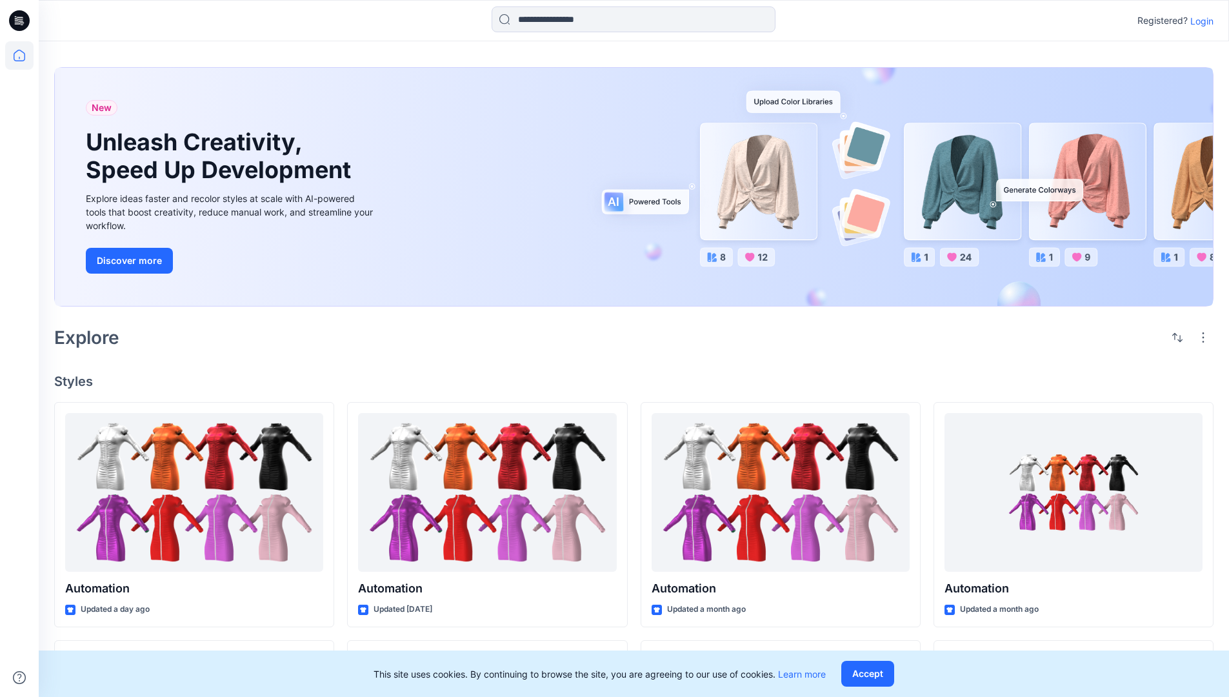  What do you see at coordinates (599, 674) in the screenshot?
I see `p: This site uses cookies. By continuing to browse the site, you are agreeing to our use of cookies.` at bounding box center [599, 674].